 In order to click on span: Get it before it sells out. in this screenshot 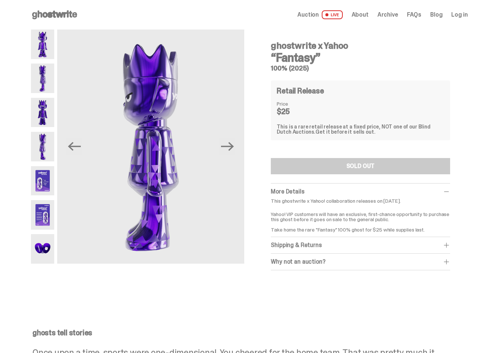, I will do `click(345, 132)`.